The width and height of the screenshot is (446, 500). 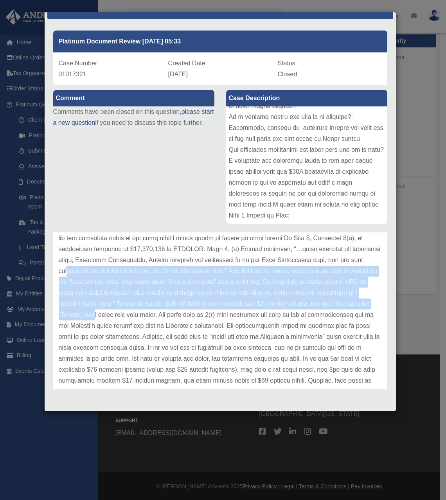 I want to click on a: please start a new question, so click(x=133, y=117).